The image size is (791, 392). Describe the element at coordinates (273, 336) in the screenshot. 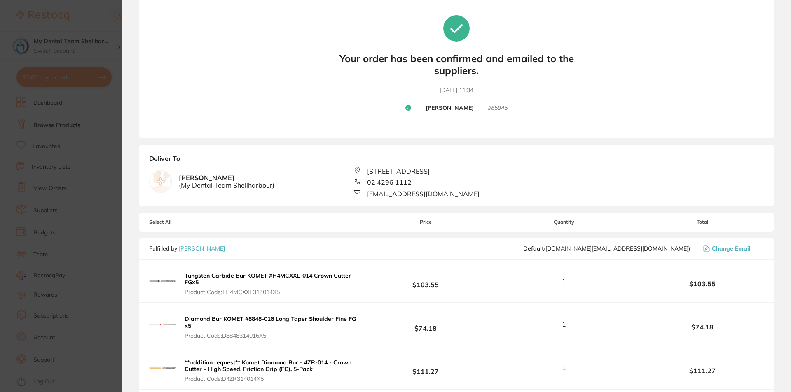

I see `span: Product Code: D8848314016X5` at that location.